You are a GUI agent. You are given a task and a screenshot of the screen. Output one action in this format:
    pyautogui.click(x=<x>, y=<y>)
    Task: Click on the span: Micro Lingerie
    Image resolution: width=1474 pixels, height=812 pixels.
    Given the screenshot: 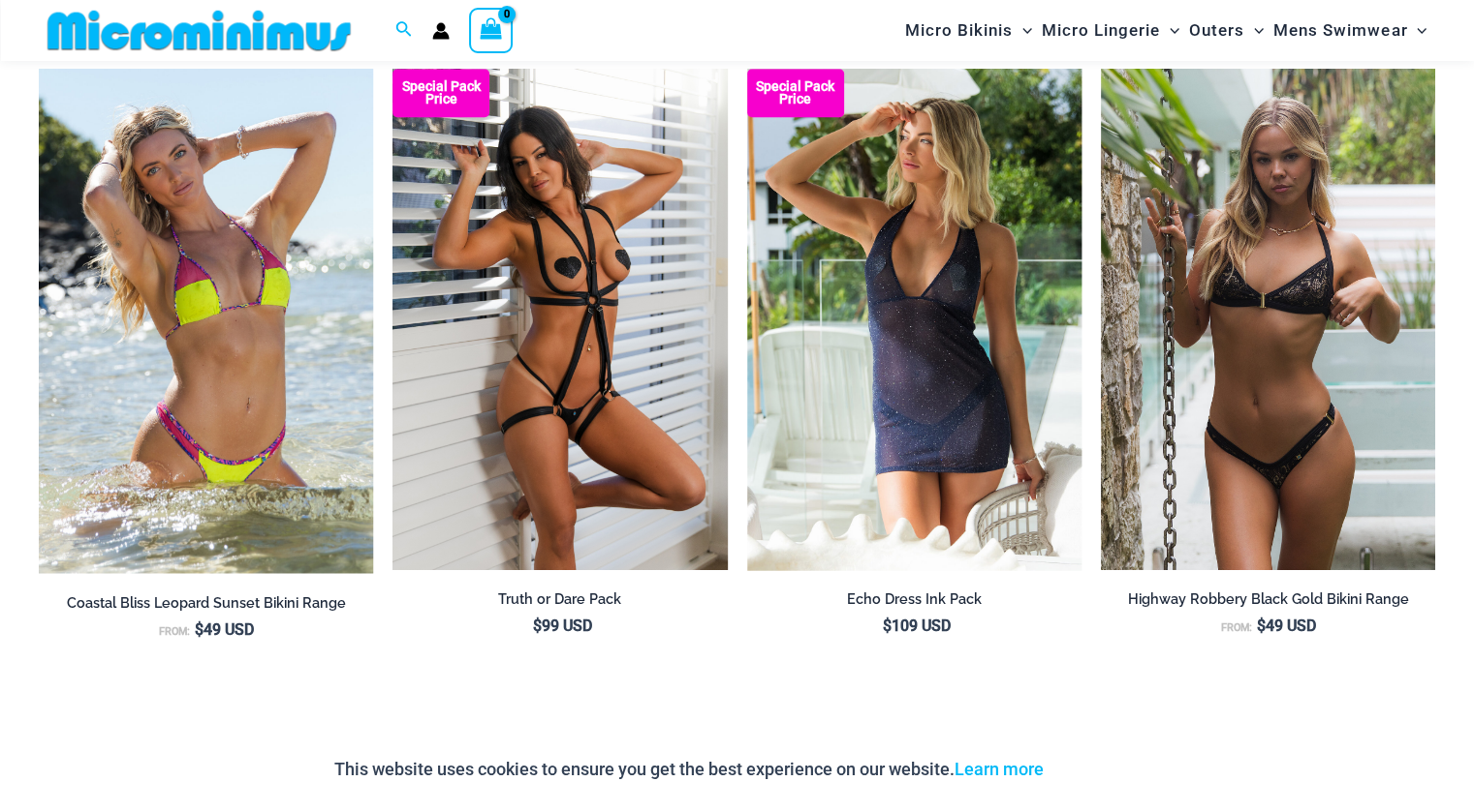 What is the action you would take?
    pyautogui.click(x=1101, y=30)
    